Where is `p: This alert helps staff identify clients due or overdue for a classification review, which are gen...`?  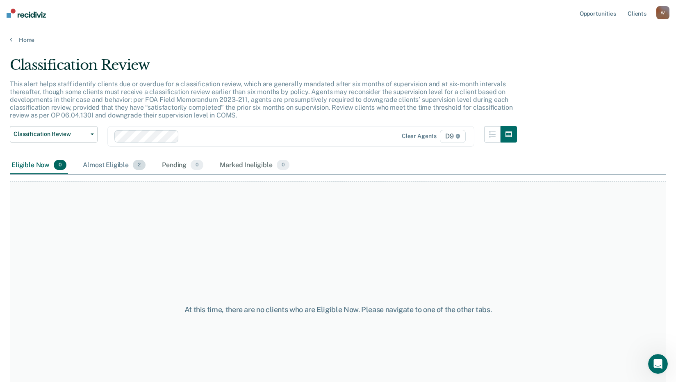 p: This alert helps staff identify clients due or overdue for a classification review, which are gen... is located at coordinates (261, 100).